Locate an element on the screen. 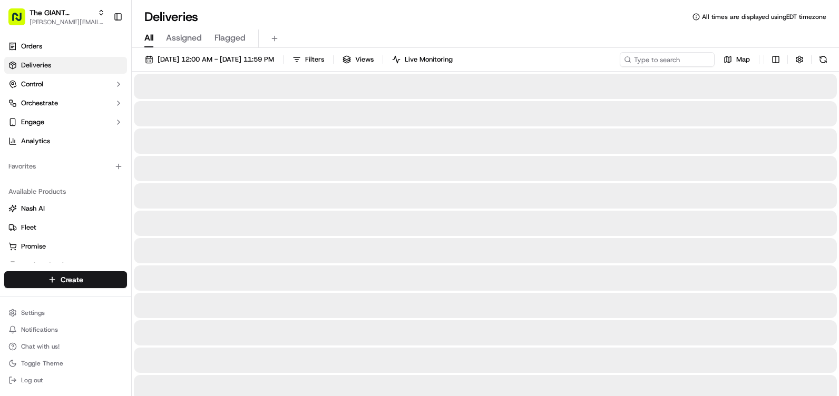  span: Flagged is located at coordinates (230, 38).